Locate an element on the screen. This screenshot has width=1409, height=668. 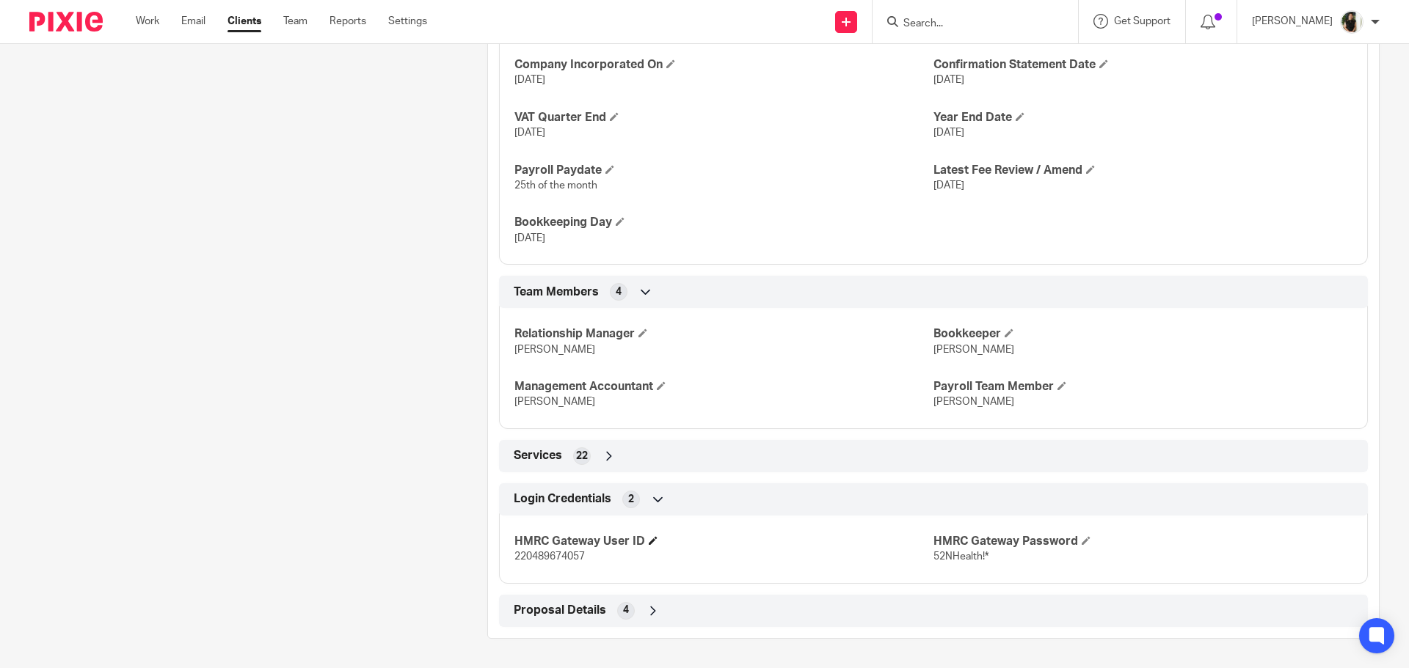
h4: Bookkeeper is located at coordinates (1142, 334).